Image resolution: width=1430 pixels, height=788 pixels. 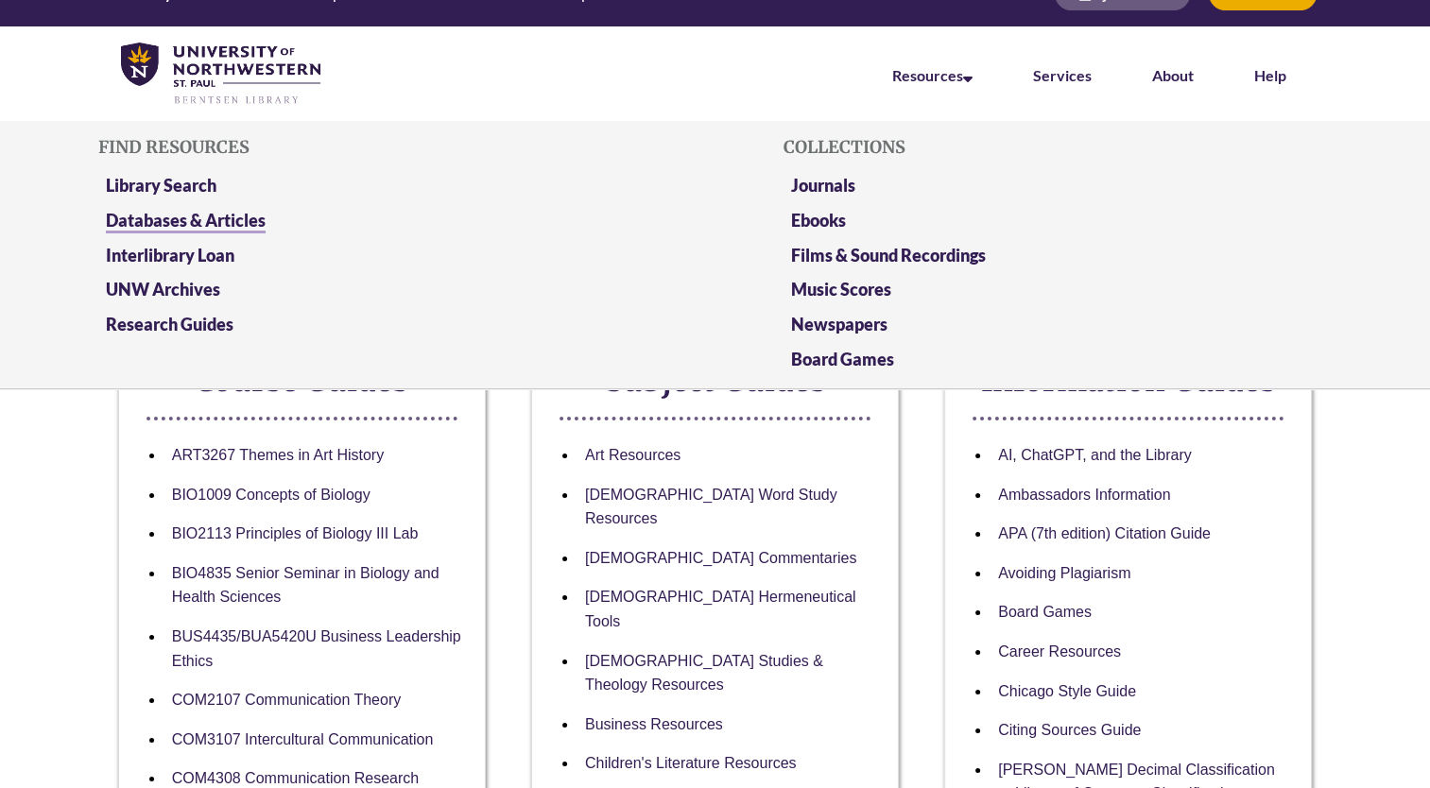 What do you see at coordinates (295, 533) in the screenshot?
I see `a: BIO2113 Principles of Biology III Lab` at bounding box center [295, 533].